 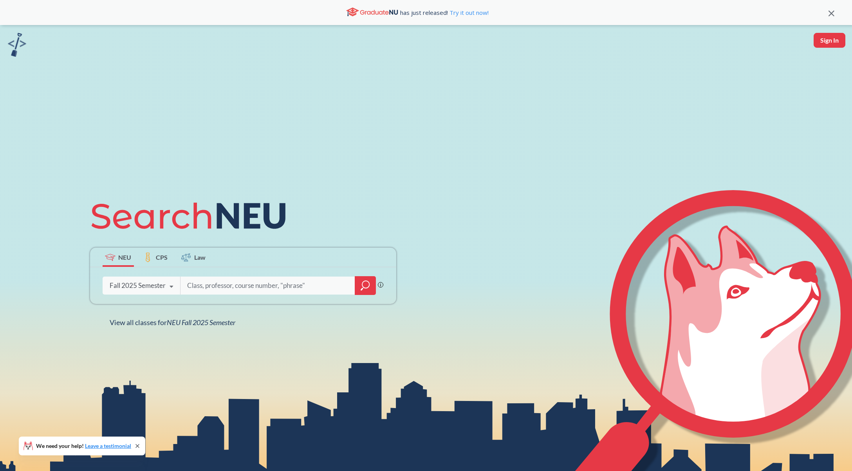 What do you see at coordinates (83, 446) in the screenshot?
I see `span: We need your help!` at bounding box center [83, 446].